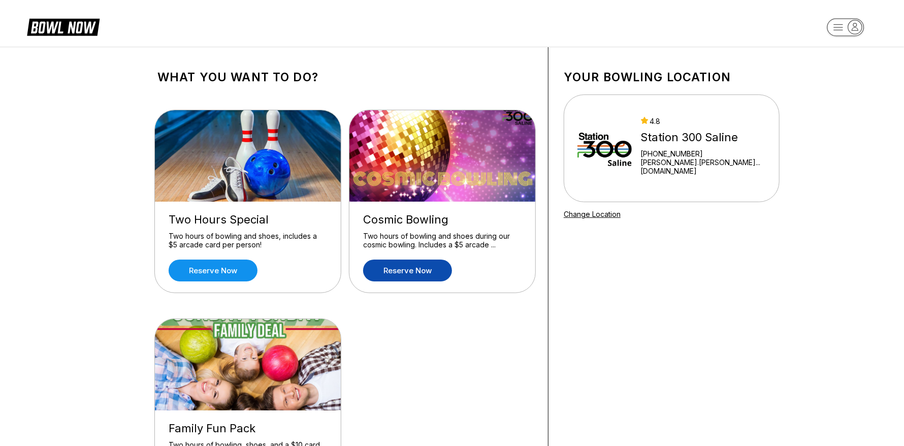  I want to click on div: Two hours of bowling and shoes during our cosmic bowling. Includes a $5 arcade ..., so click(442, 240).